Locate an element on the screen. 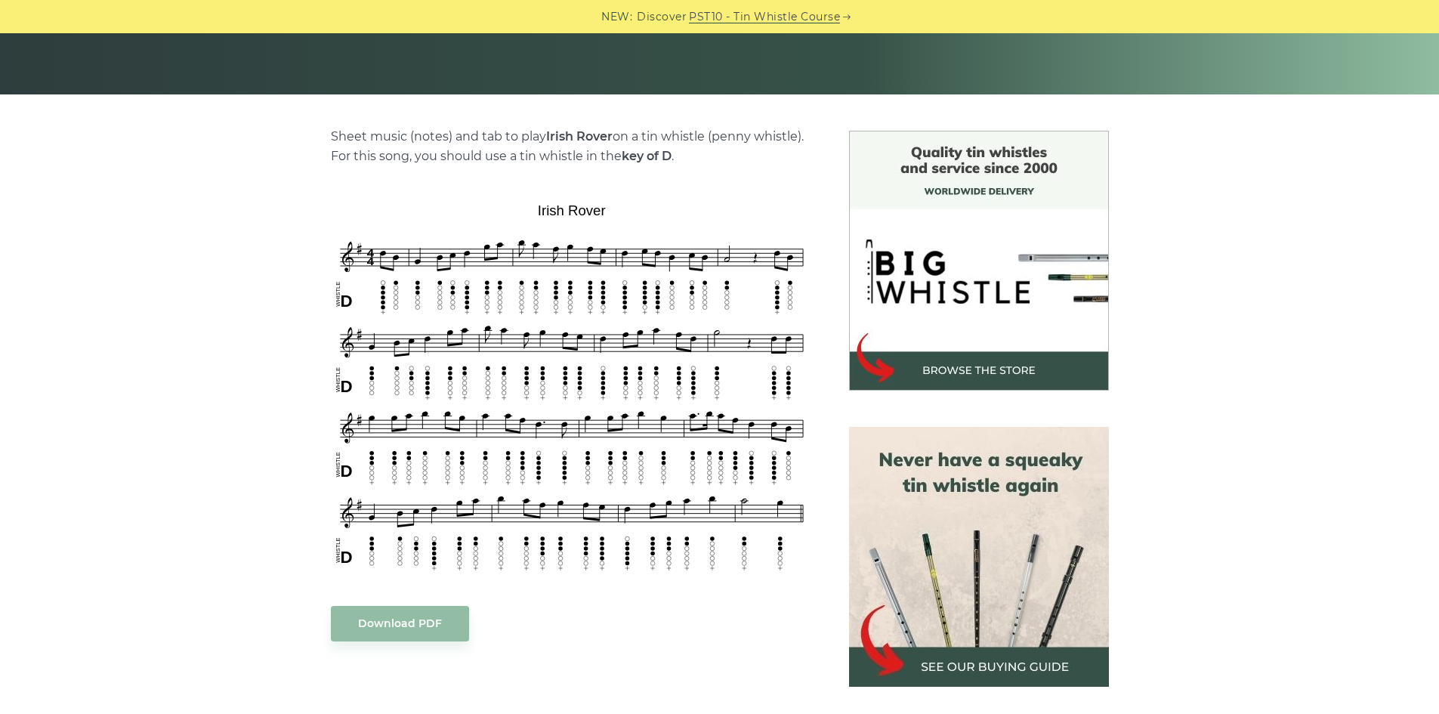  p: Sheet music (notes) and tab to play on a tin whistle (penny whistle). For this song, you should u... is located at coordinates (572, 147).